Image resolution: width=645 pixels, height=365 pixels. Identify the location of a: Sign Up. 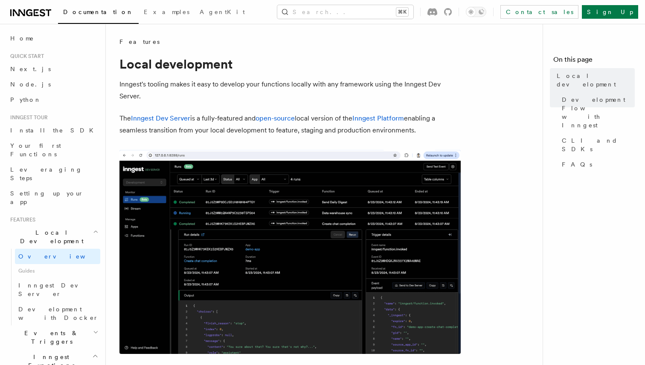
(610, 12).